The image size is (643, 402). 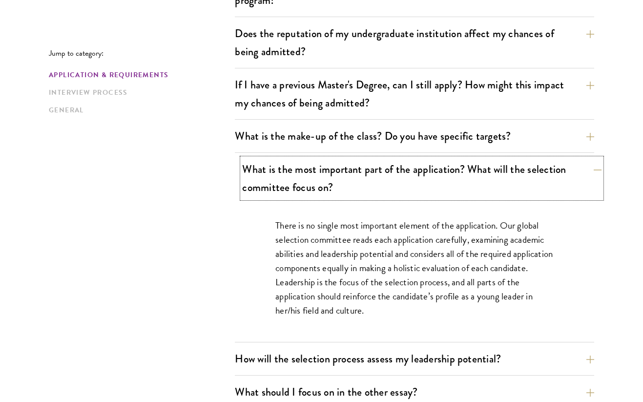 I want to click on button: How will the selection process assess my leadership potential?, so click(x=414, y=358).